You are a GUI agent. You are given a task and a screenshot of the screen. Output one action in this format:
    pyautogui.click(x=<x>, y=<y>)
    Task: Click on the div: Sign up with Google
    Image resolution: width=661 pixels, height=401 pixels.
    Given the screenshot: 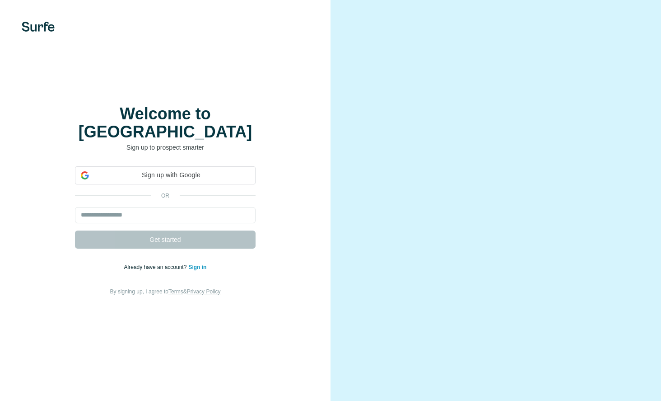 What is the action you would take?
    pyautogui.click(x=165, y=175)
    